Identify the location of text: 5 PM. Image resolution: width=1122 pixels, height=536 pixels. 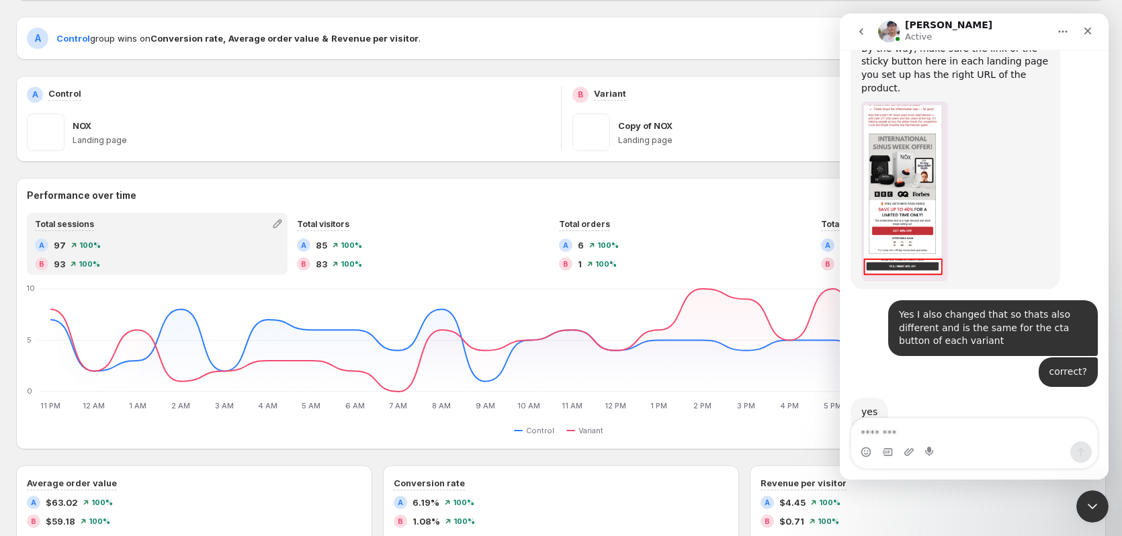
(833, 406).